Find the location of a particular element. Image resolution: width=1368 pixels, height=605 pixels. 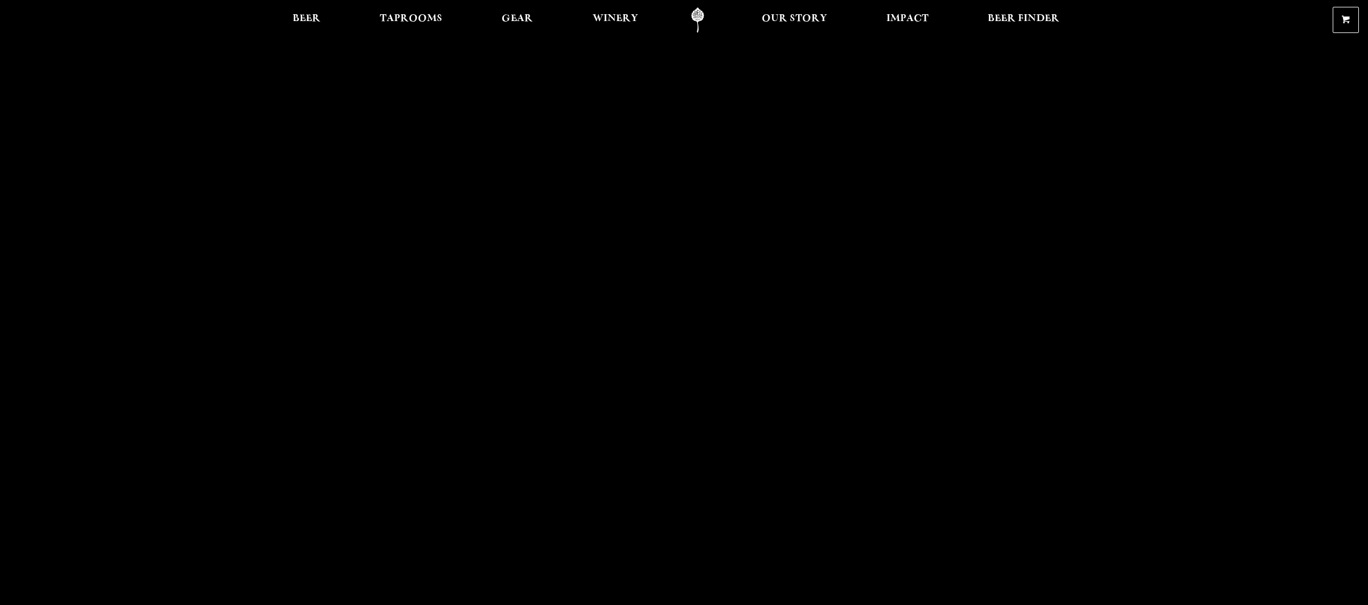

a: Odell Home is located at coordinates (698, 20).